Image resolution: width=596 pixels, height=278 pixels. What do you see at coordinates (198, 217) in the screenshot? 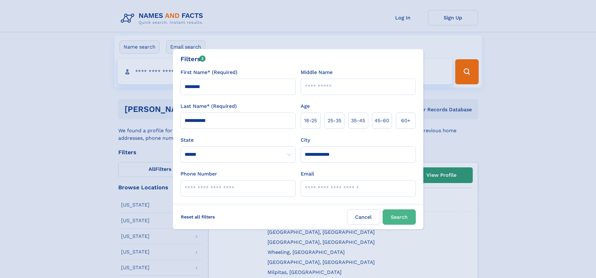
I see `label: Reset all filters` at bounding box center [198, 217].